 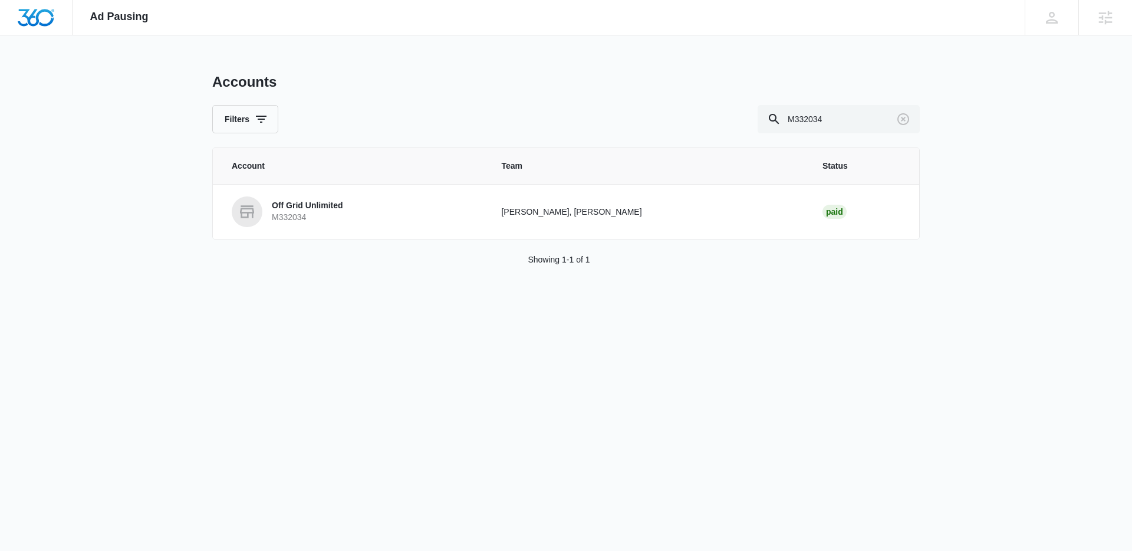 What do you see at coordinates (838, 119) in the screenshot?
I see `input: Search By Account Number` at bounding box center [838, 119].